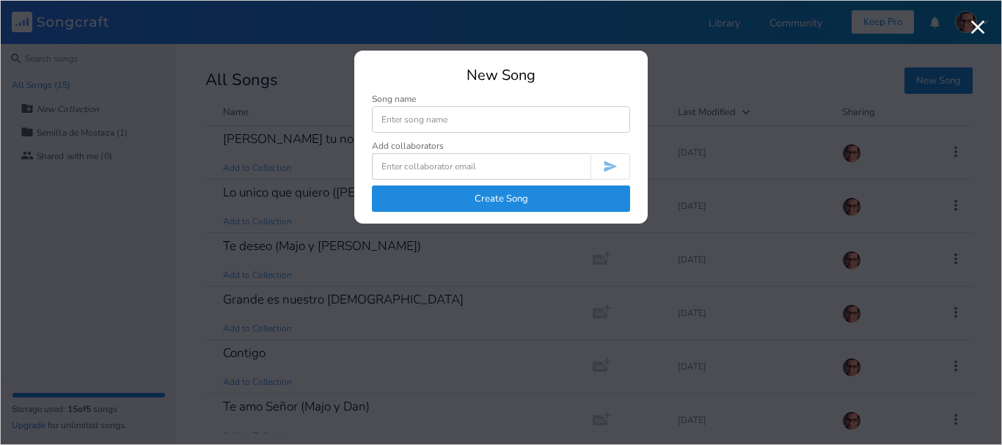 This screenshot has width=1002, height=445. What do you see at coordinates (481, 166) in the screenshot?
I see `input: Enter collaborator email` at bounding box center [481, 166].